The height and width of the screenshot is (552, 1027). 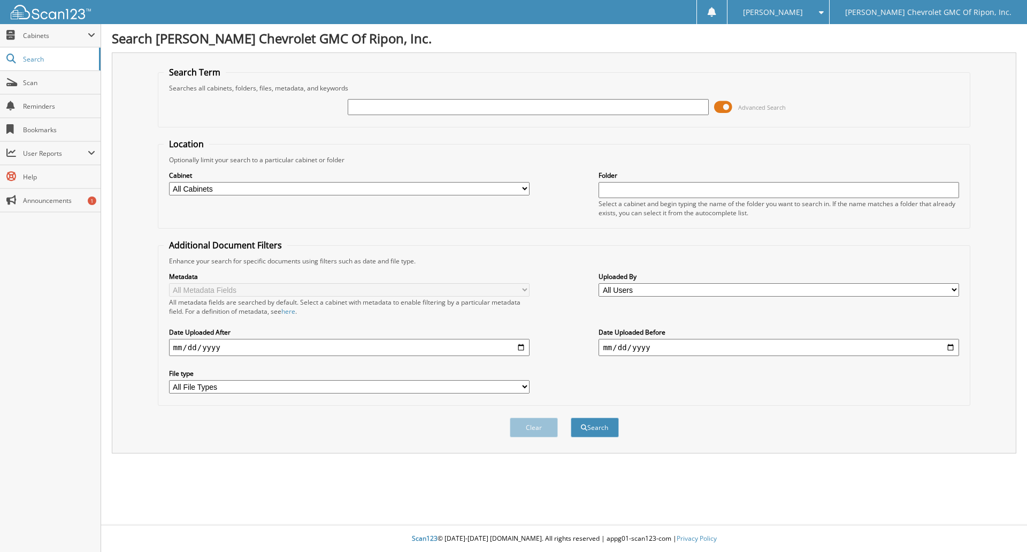 What do you see at coordinates (55, 35) in the screenshot?
I see `span: Cabinets` at bounding box center [55, 35].